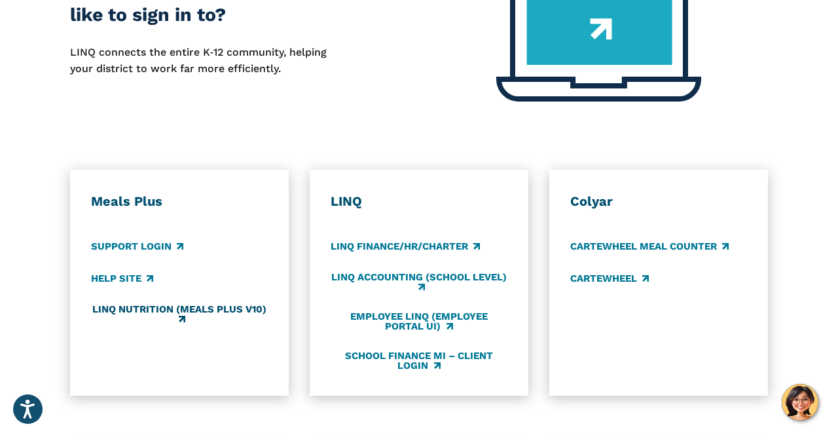  I want to click on h3: Meals Plus, so click(179, 202).